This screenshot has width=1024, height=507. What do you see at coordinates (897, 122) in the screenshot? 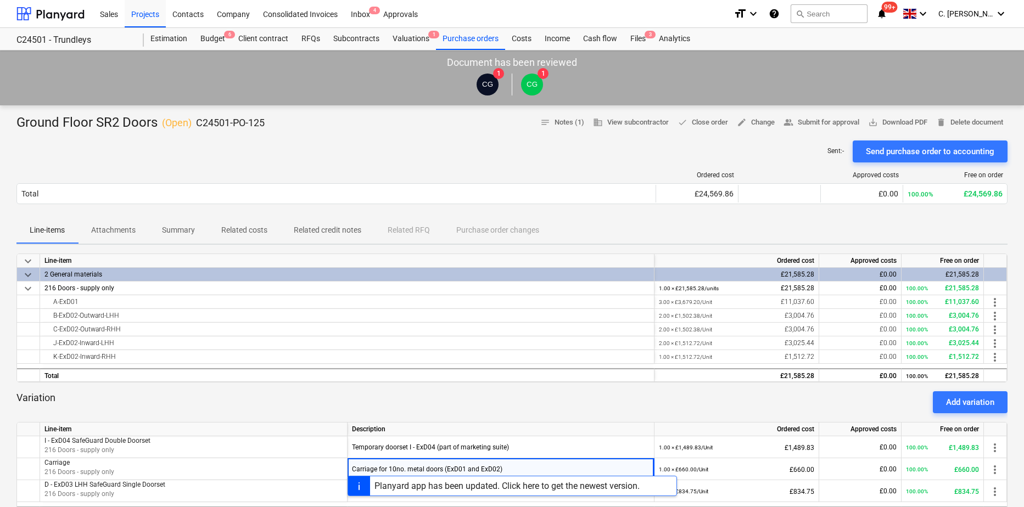
I see `button: Download PDF` at bounding box center [897, 122].